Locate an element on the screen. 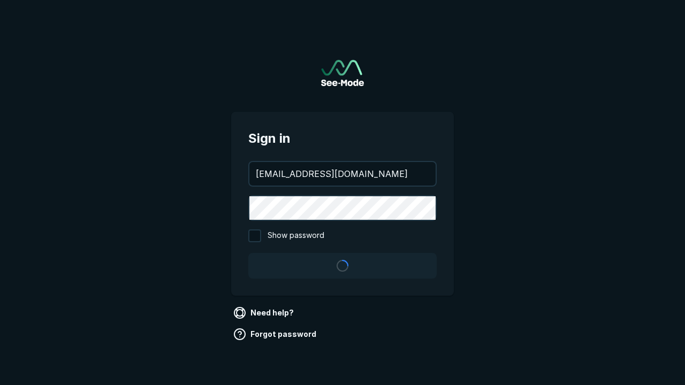  span: Sign in is located at coordinates (342, 139).